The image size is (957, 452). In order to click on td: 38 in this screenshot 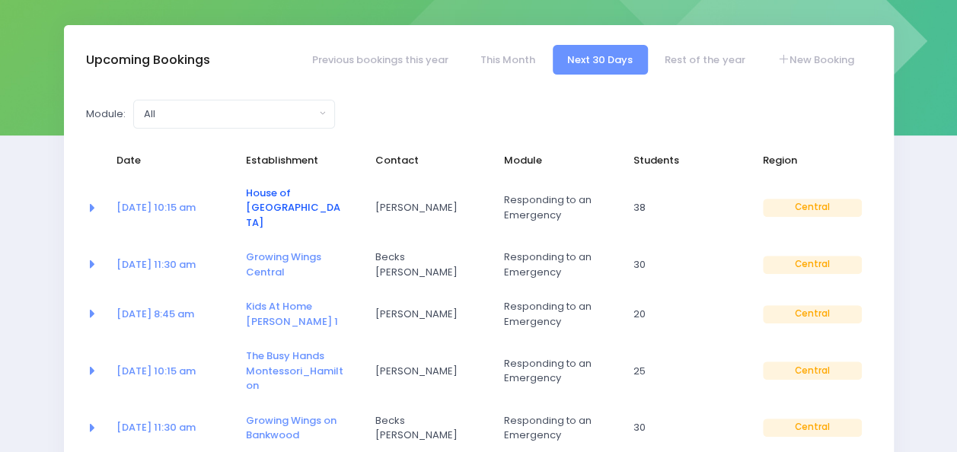, I will do `click(688, 208)`.